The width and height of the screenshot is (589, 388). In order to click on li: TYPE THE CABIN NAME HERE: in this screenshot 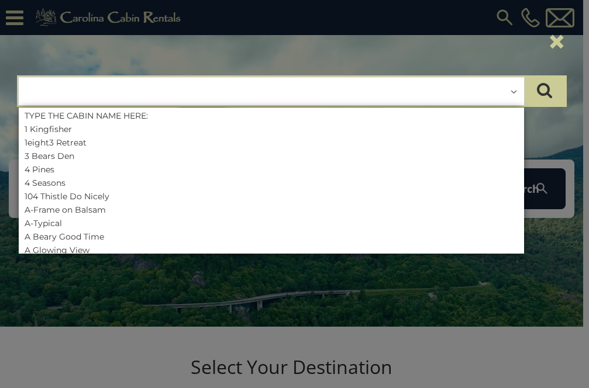, I will do `click(271, 116)`.